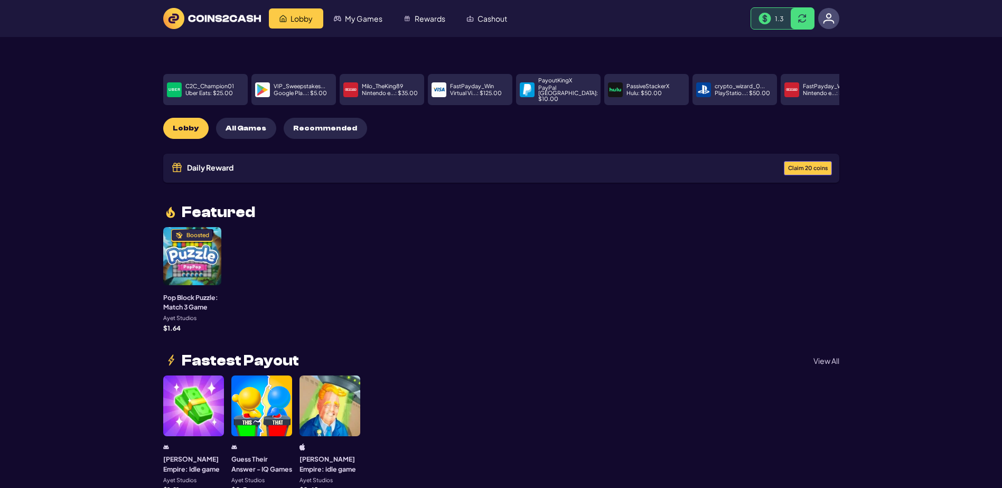 The width and height of the screenshot is (1002, 488). I want to click on a: Rewards, so click(424, 18).